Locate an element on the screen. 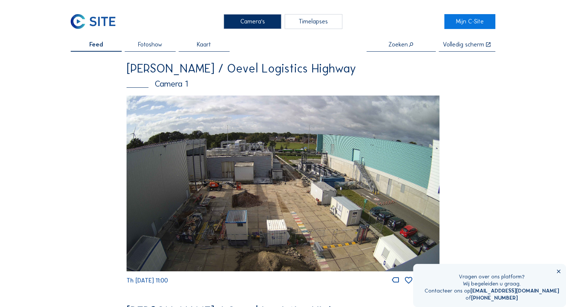  span: Feed is located at coordinates (96, 45).